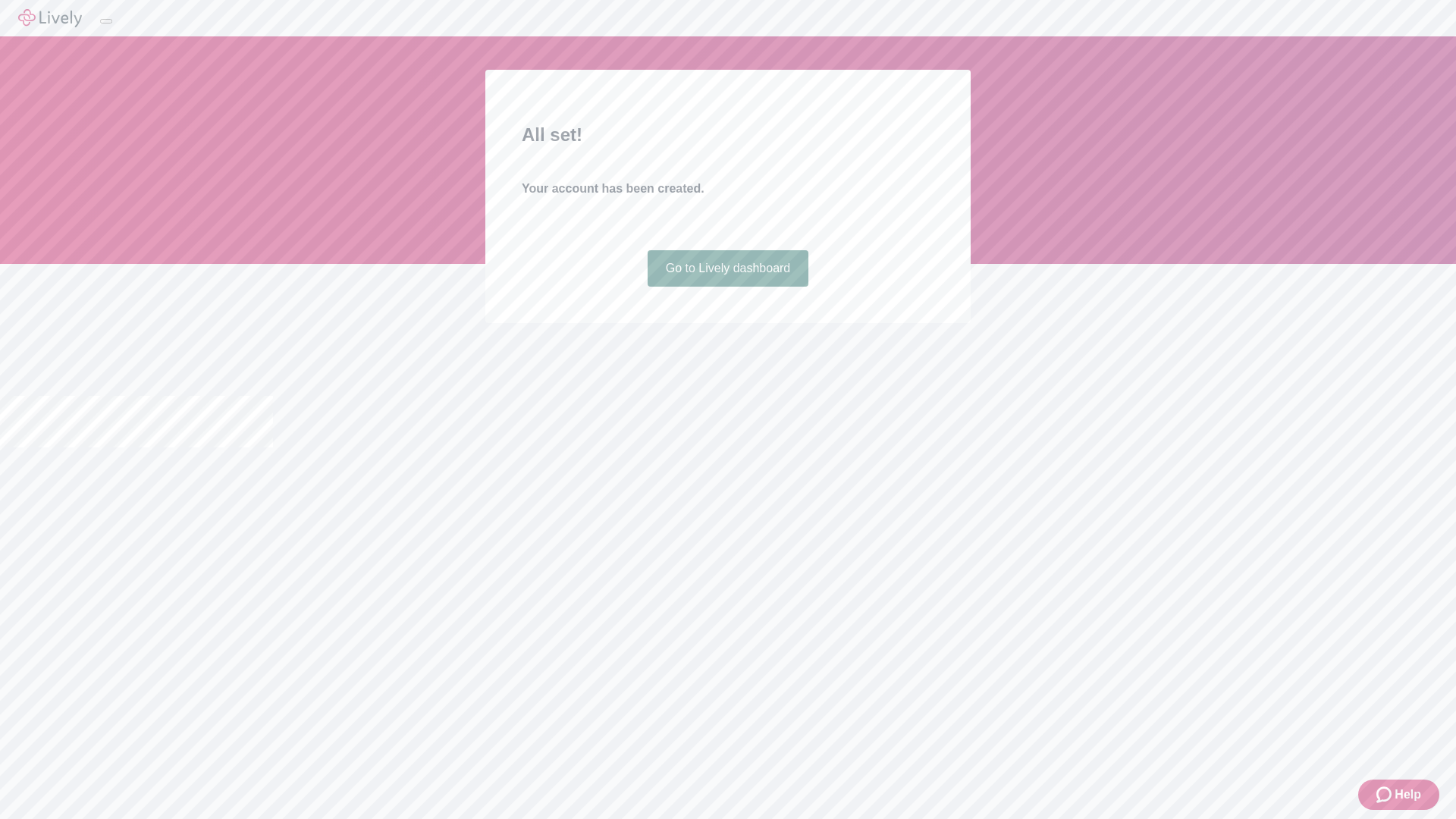  Describe the element at coordinates (1407, 795) in the screenshot. I see `span: Help` at that location.